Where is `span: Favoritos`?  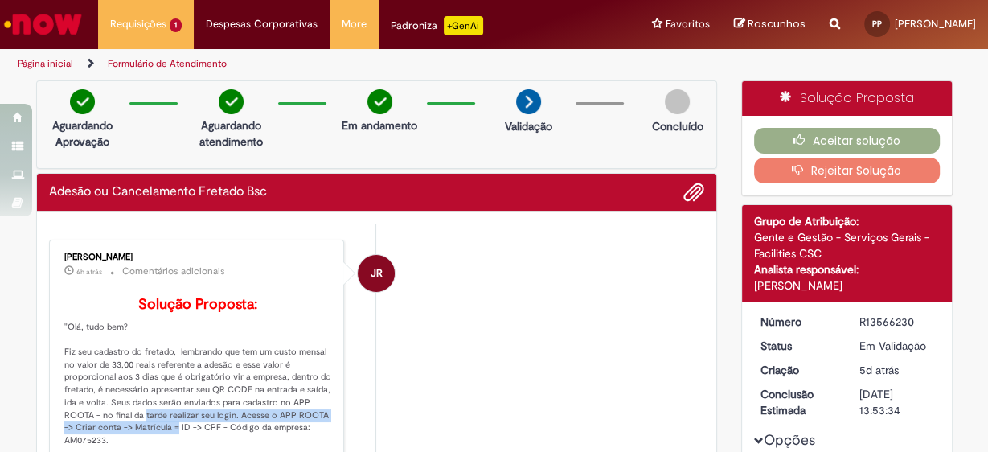 span: Favoritos is located at coordinates (688, 24).